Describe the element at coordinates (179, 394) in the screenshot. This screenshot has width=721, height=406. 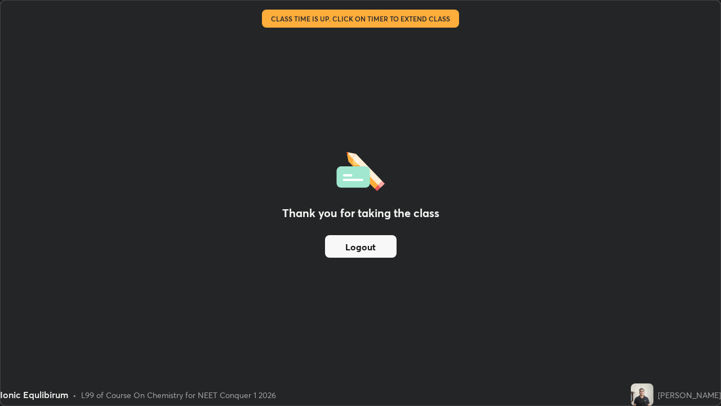
I see `div: L99 of Course On Chemistry for NEET Conquer 1 2026` at that location.